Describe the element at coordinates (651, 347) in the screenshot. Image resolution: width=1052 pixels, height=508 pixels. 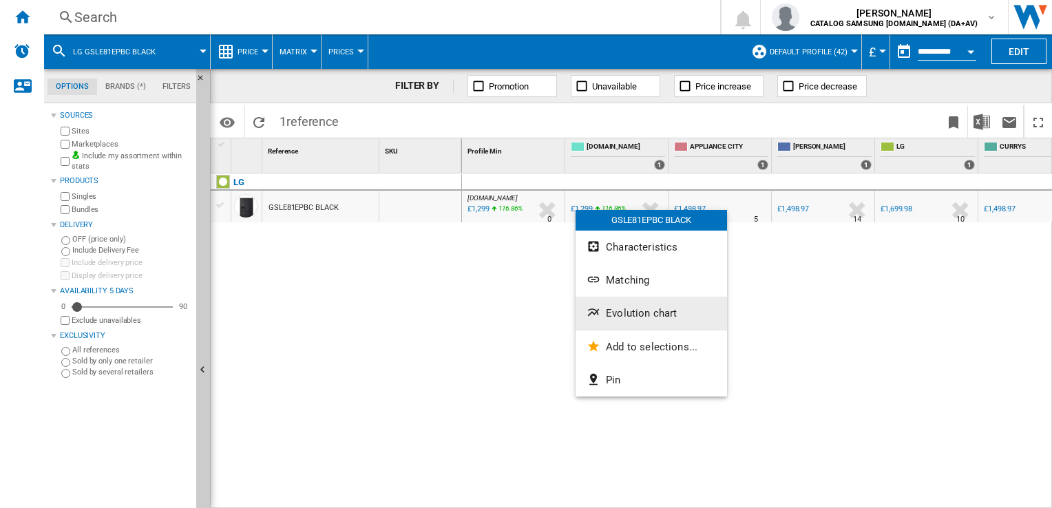
I see `span: Add to selections...` at that location.